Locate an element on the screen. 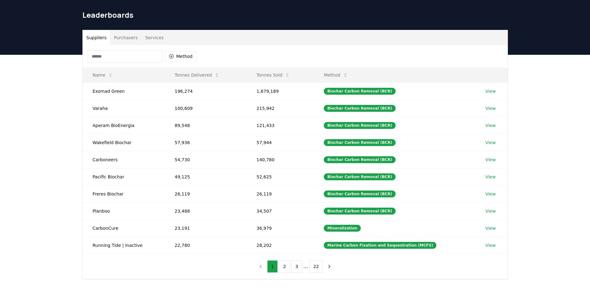 This screenshot has width=590, height=297. td: Exomad Green is located at coordinates (124, 91).